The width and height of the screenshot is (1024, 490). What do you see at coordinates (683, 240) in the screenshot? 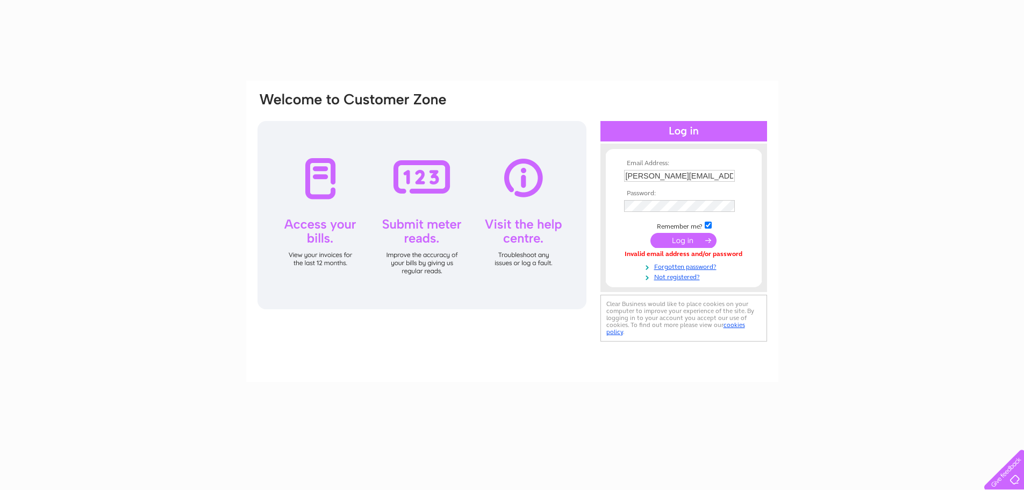
I see `input: Submit` at bounding box center [683, 240].